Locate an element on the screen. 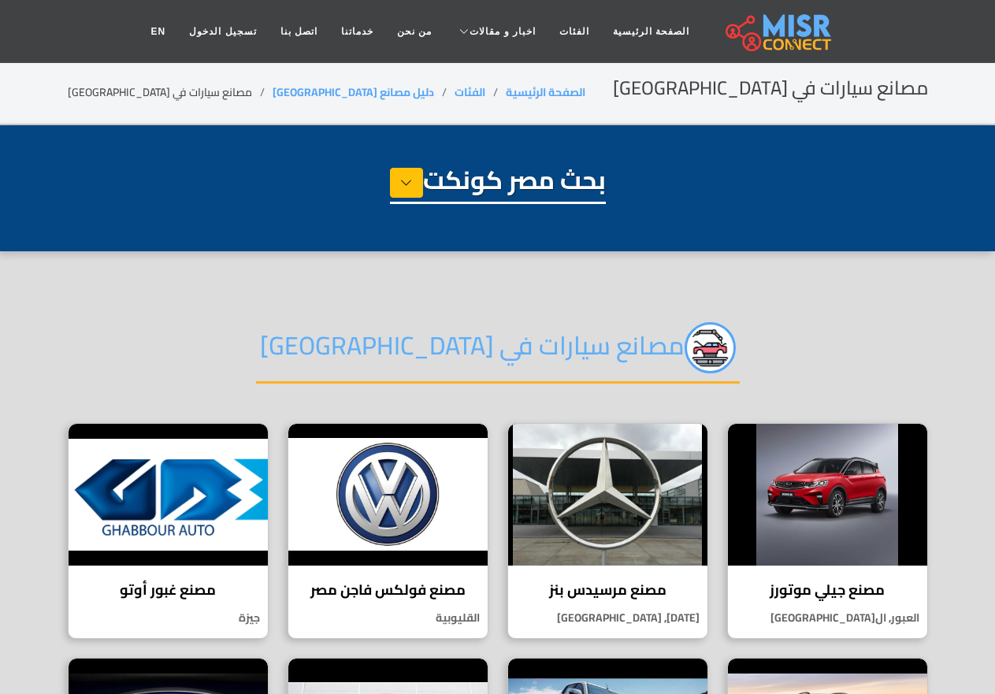  img: مصنع جيلي موتورز is located at coordinates (827, 495).